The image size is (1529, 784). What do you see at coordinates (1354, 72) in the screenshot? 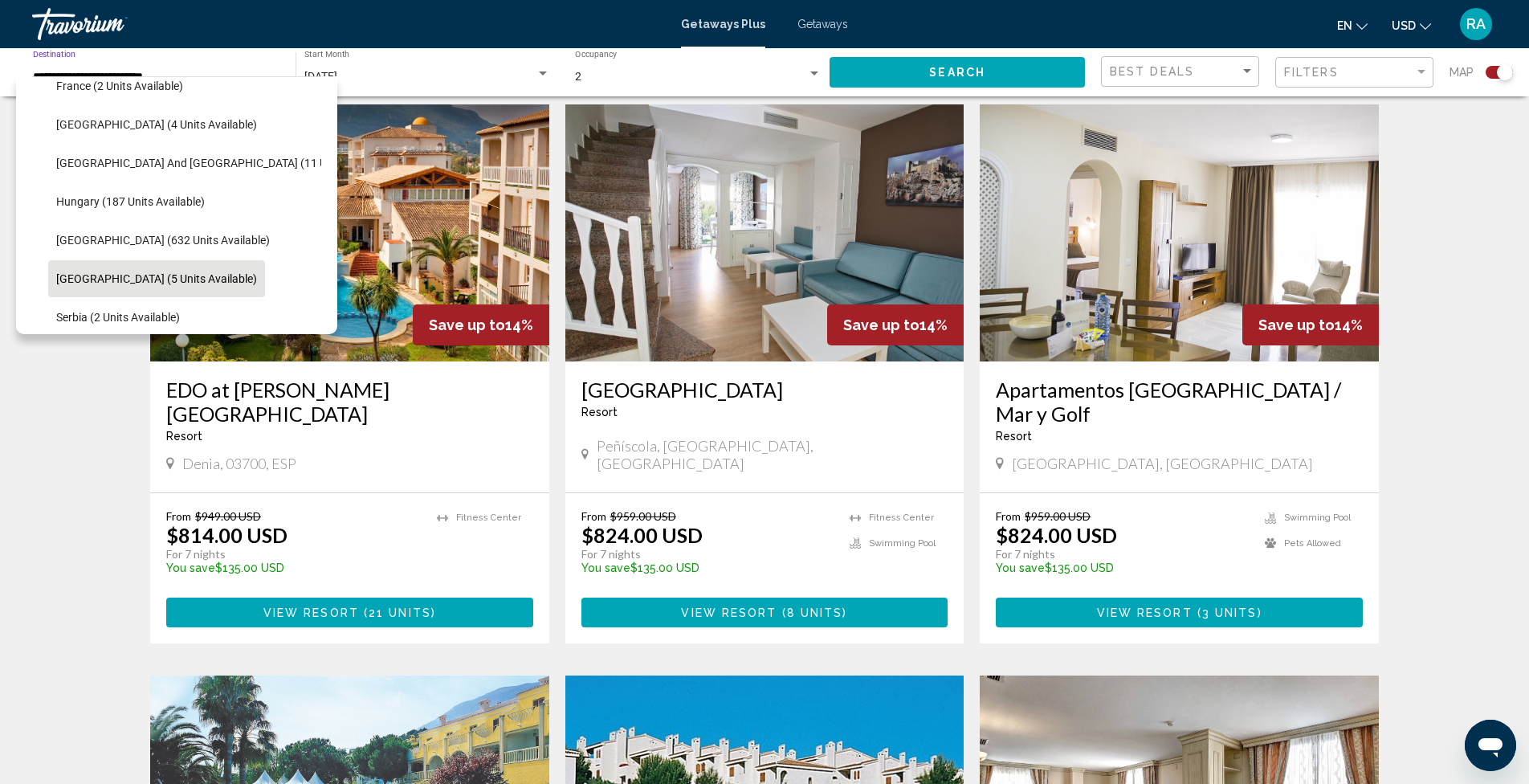
I see `button: Filter` at bounding box center [1354, 72].